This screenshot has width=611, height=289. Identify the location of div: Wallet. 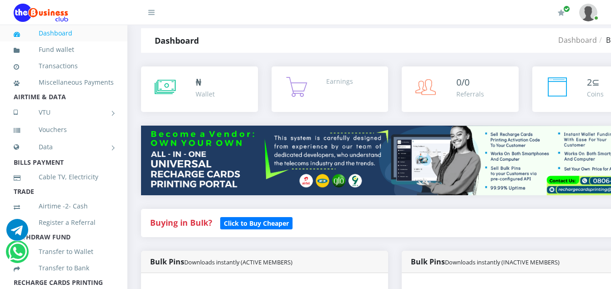
(205, 94).